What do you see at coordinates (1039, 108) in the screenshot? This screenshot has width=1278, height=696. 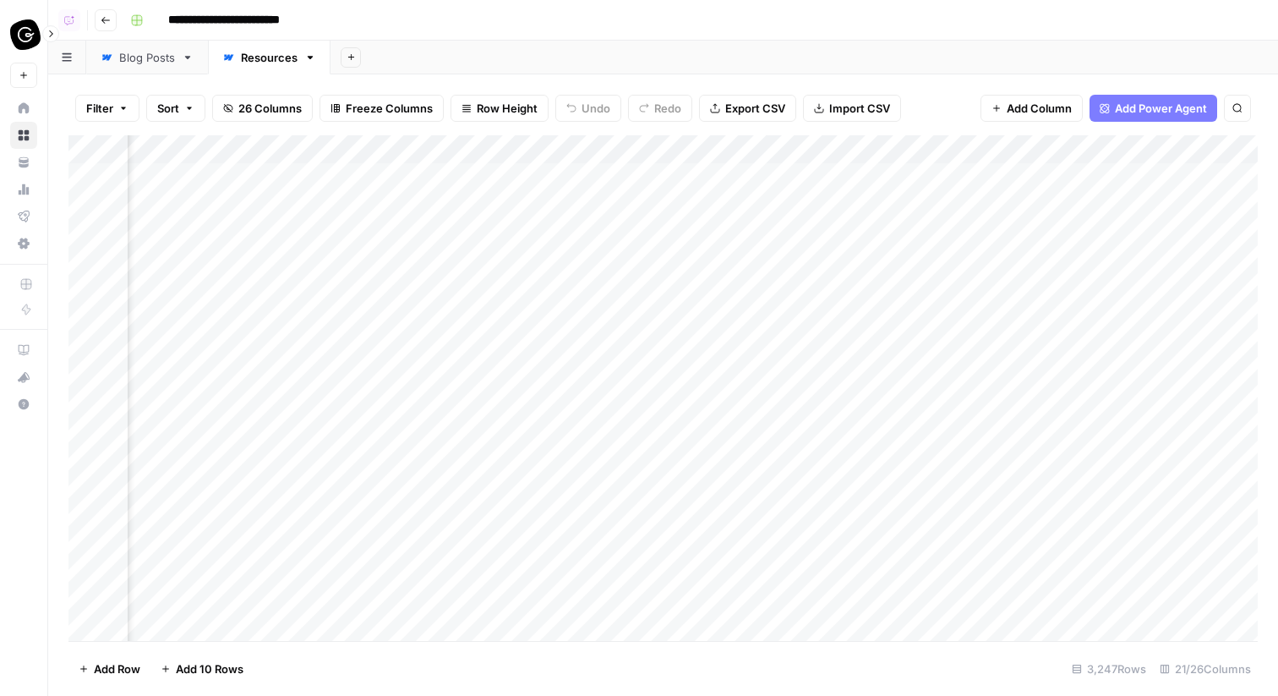 I see `span: Add Column` at bounding box center [1039, 108].